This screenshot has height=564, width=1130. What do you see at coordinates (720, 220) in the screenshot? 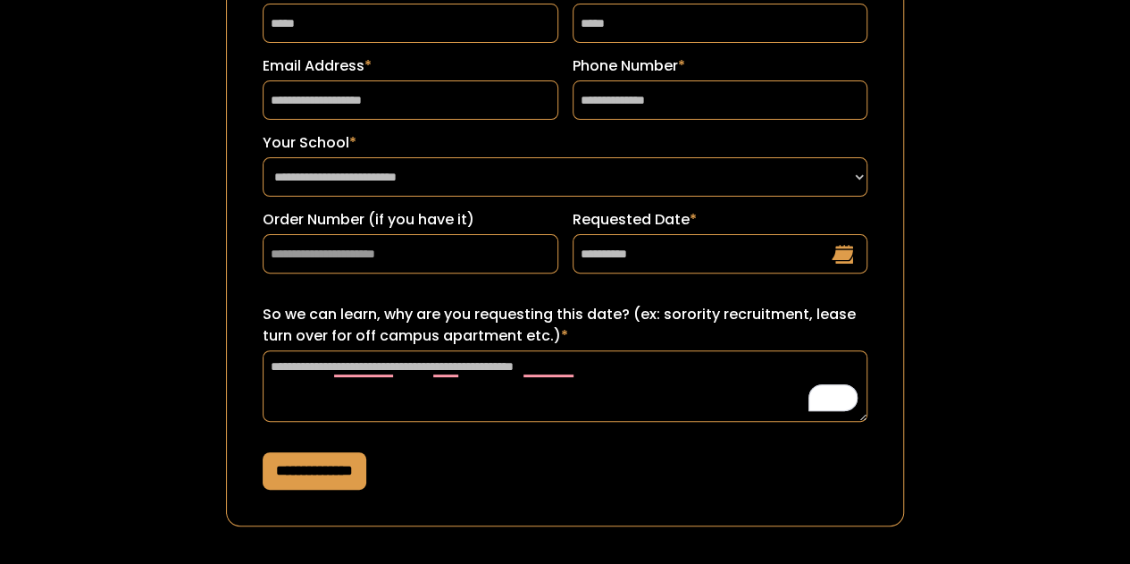
I see `label: Requested Date` at bounding box center [720, 220].